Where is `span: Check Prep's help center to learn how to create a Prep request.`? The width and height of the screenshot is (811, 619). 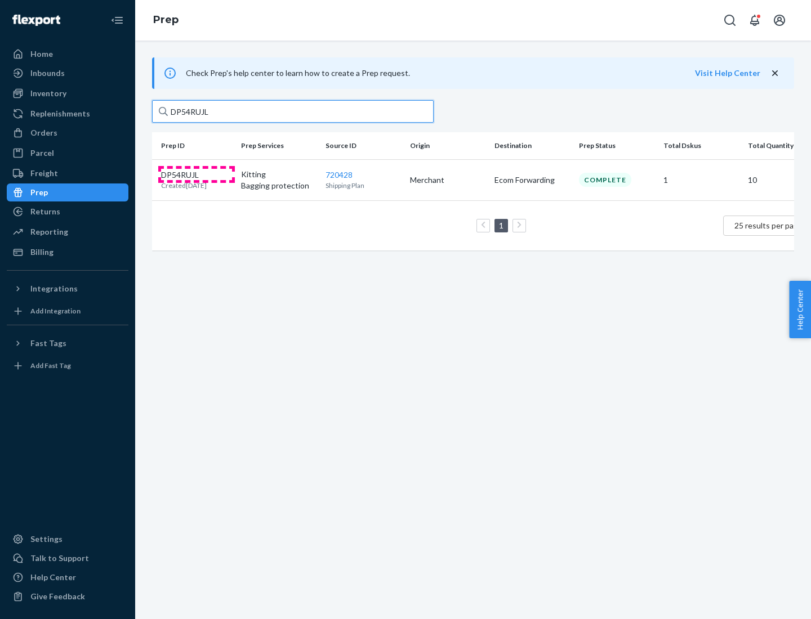 span: Check Prep's help center to learn how to create a Prep request. is located at coordinates (298, 73).